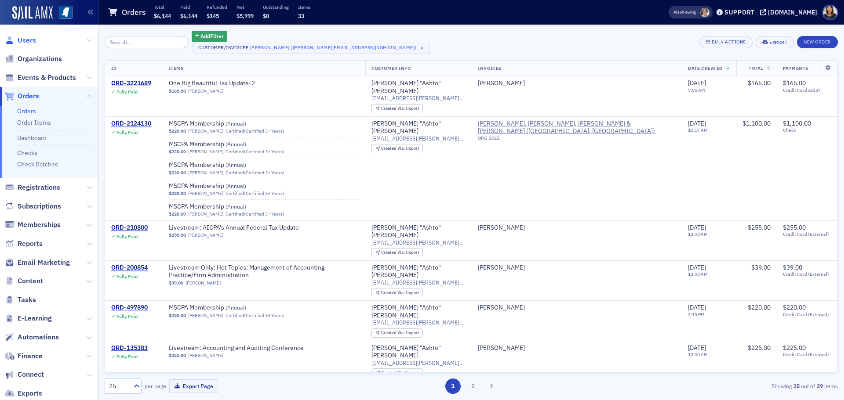 The height and width of the screenshot is (400, 844). What do you see at coordinates (129, 268) in the screenshot?
I see `div: ORD-200854` at bounding box center [129, 268].